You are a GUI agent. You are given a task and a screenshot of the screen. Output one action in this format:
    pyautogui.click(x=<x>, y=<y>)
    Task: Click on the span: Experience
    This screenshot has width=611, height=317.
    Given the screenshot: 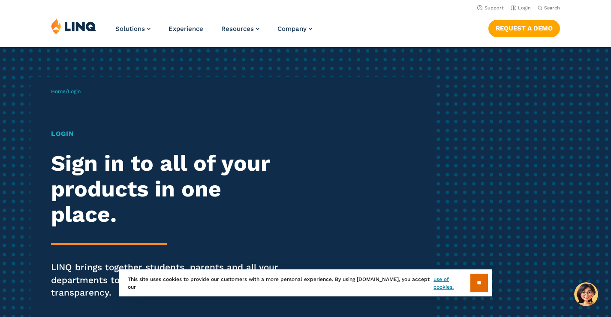 What is the action you would take?
    pyautogui.click(x=186, y=29)
    